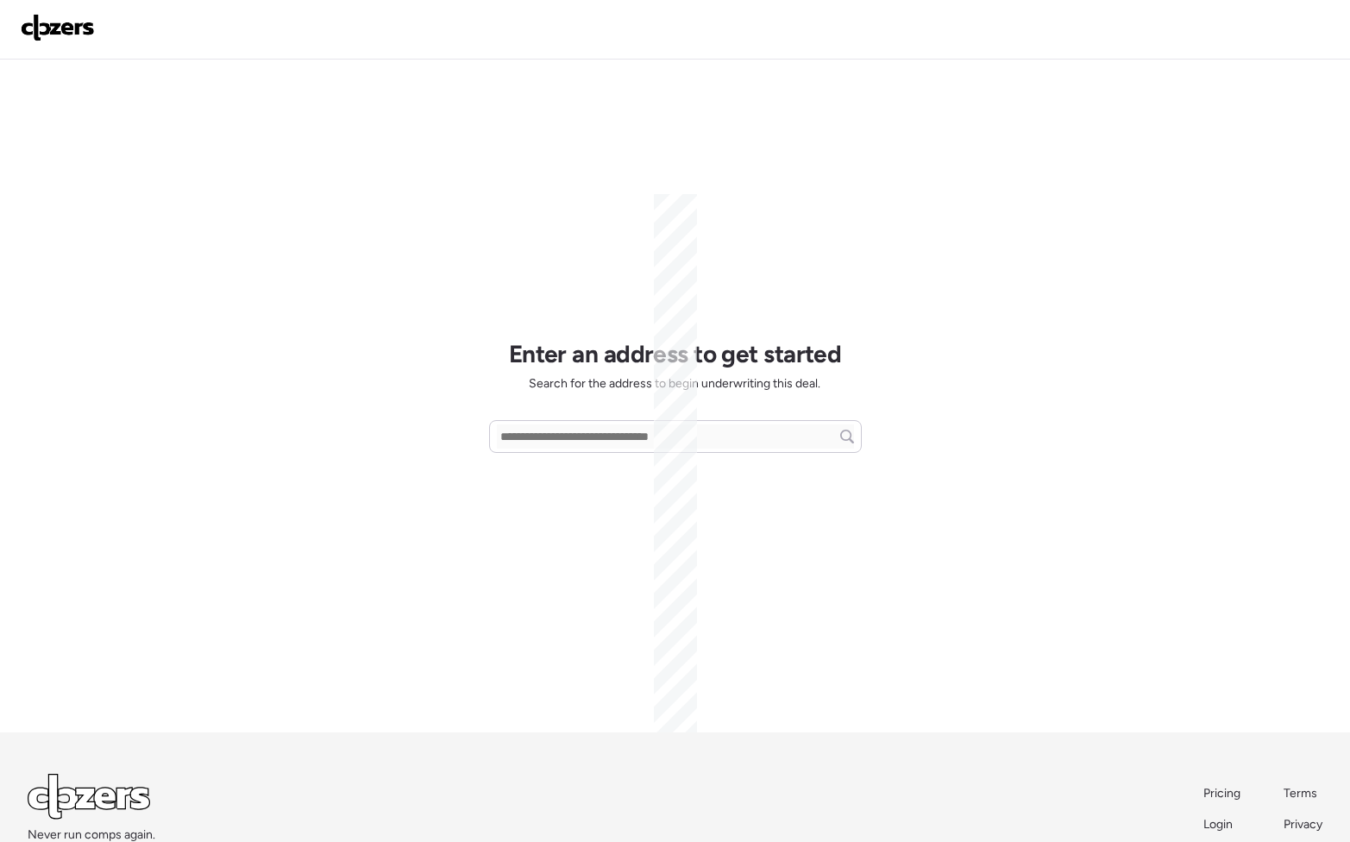  Describe the element at coordinates (1302, 793) in the screenshot. I see `a: Terms` at that location.